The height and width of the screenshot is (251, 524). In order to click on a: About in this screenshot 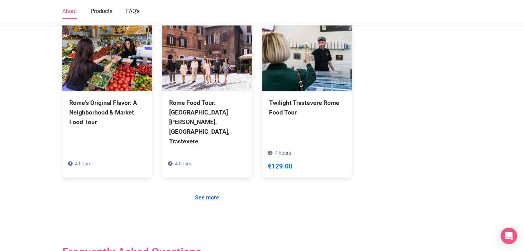, I will do `click(70, 12)`.